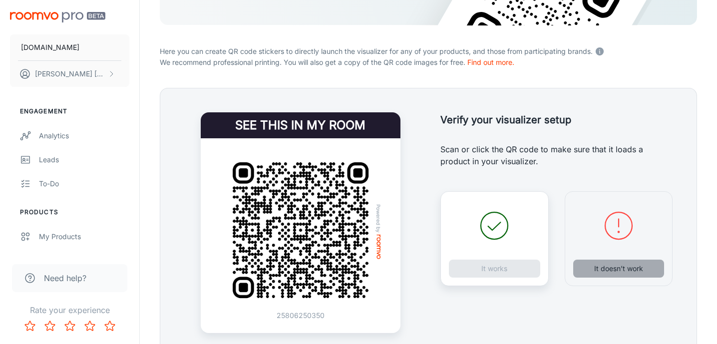  What do you see at coordinates (57, 17) in the screenshot?
I see `img: Roomvo PRO Beta` at bounding box center [57, 17].